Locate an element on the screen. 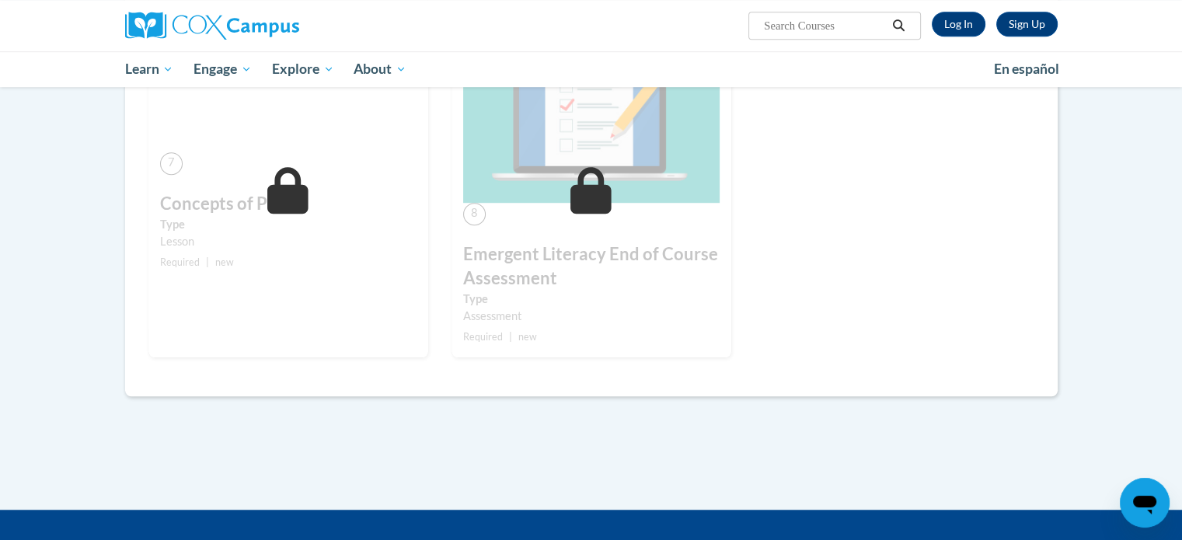 The width and height of the screenshot is (1182, 540). a: Explore is located at coordinates (303, 69).